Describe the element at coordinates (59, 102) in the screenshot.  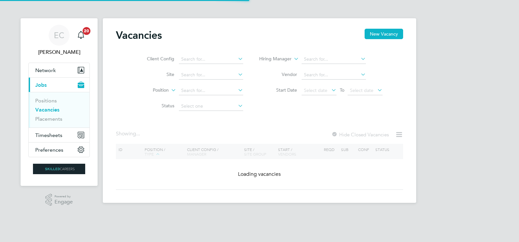
I see `nav: Main navigation` at that location.